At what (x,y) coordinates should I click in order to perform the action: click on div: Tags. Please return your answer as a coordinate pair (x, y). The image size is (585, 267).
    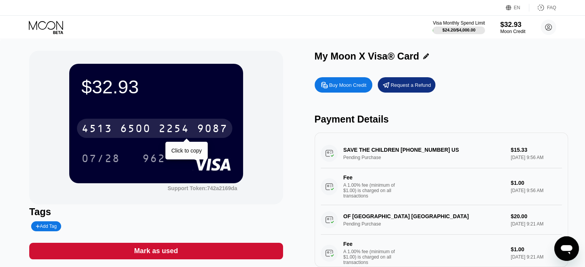
    Looking at the image, I should click on (156, 212).